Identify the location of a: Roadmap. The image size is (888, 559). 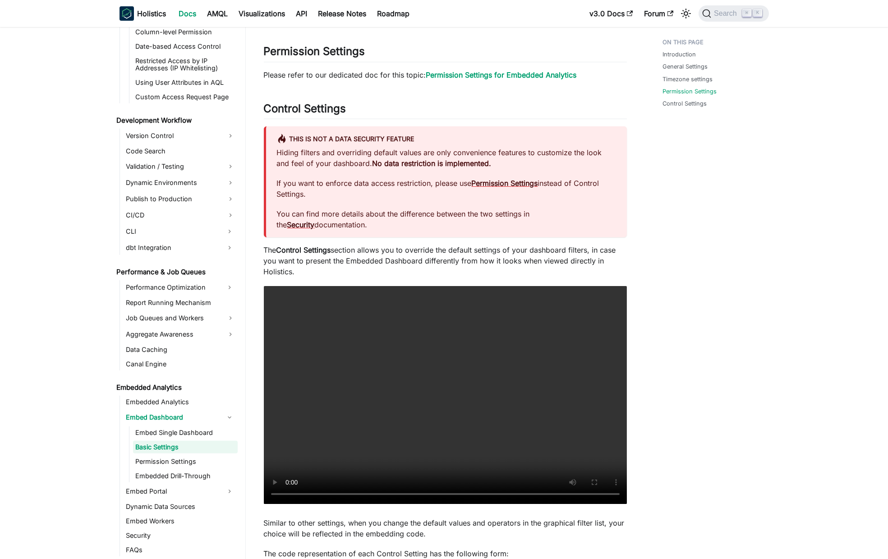
(394, 14).